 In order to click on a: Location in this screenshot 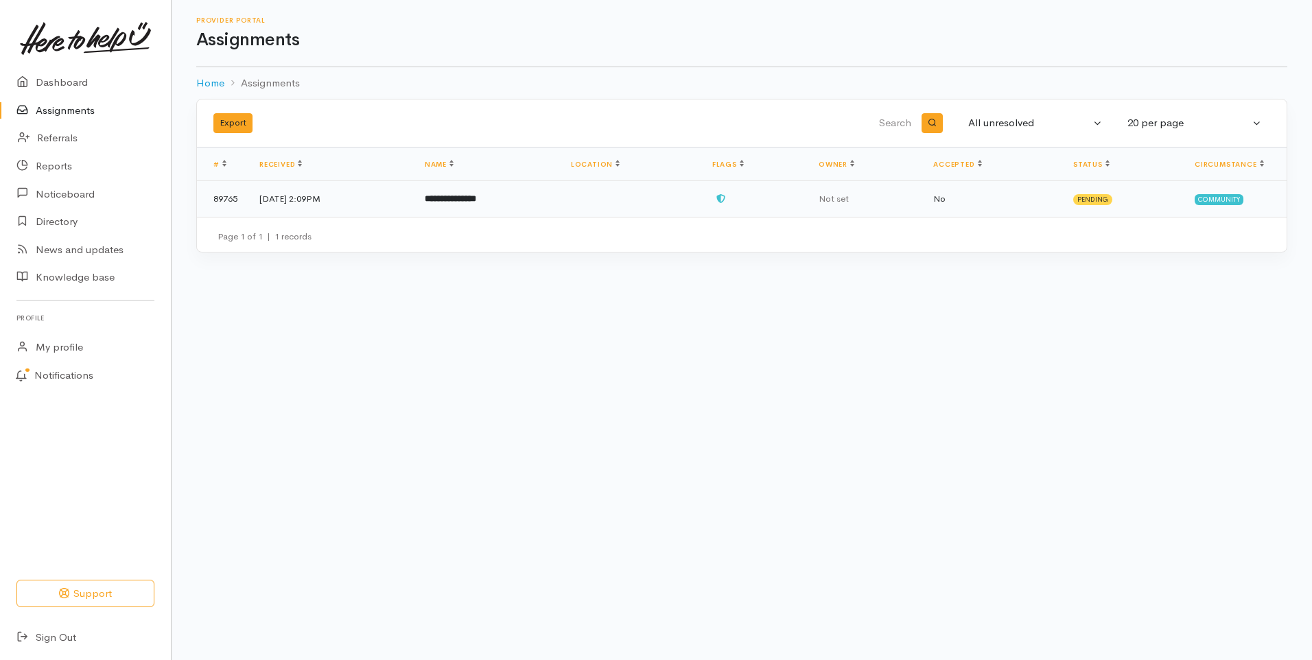, I will do `click(595, 164)`.